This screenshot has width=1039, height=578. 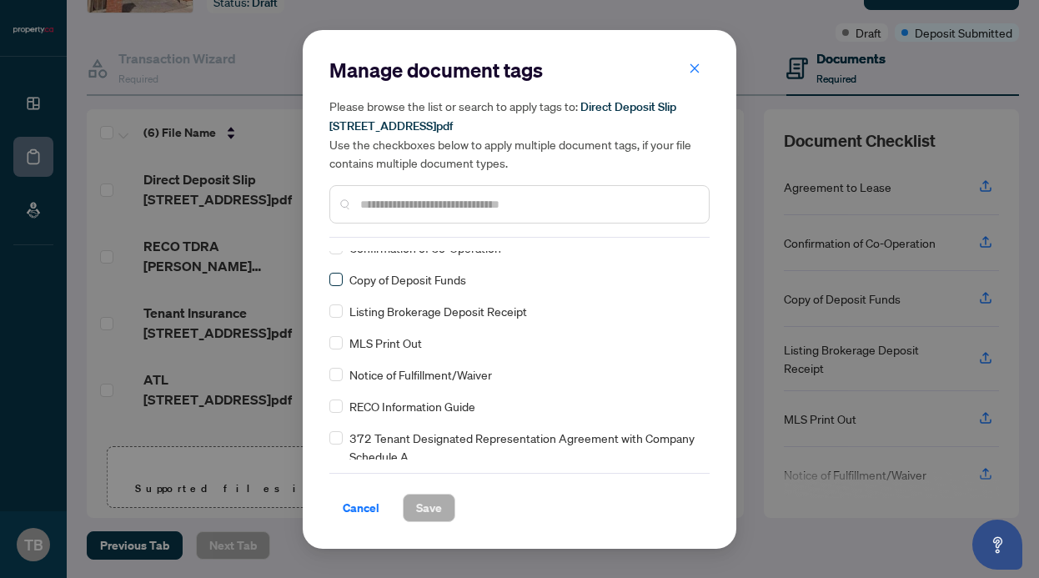 What do you see at coordinates (438, 311) in the screenshot?
I see `span: Listing Brokerage Deposit Receipt` at bounding box center [438, 311].